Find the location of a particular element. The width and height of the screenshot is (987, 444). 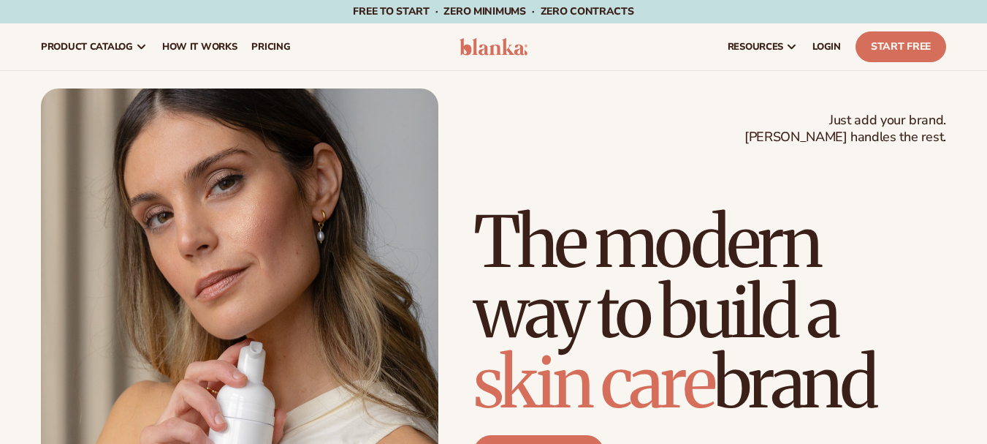

a: resources is located at coordinates (763, 47).